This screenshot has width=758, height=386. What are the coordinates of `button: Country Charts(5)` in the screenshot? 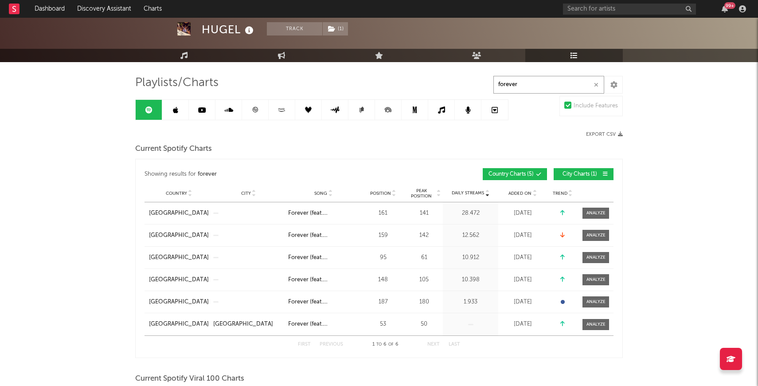 It's located at (515, 174).